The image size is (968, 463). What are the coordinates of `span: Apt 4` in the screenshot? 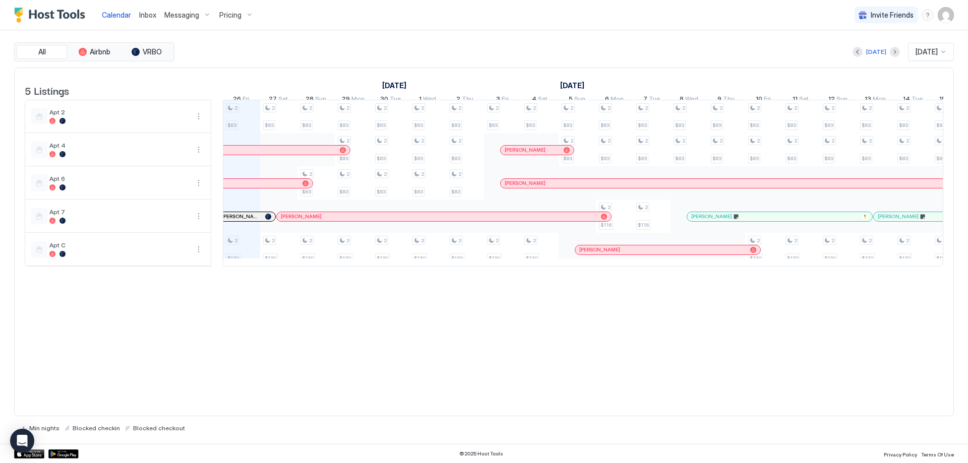 It's located at (119, 145).